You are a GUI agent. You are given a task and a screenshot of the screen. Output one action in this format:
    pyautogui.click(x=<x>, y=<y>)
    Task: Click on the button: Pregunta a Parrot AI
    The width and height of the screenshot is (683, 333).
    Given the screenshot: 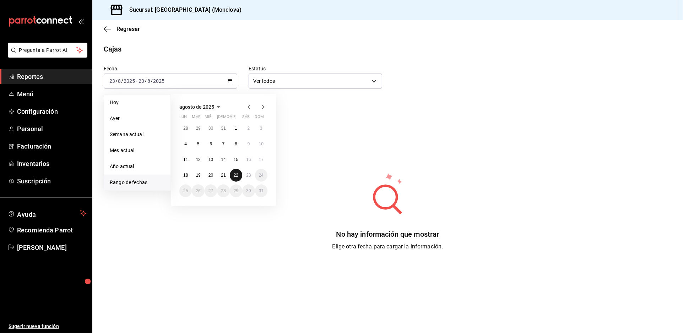 What is the action you would take?
    pyautogui.click(x=48, y=50)
    